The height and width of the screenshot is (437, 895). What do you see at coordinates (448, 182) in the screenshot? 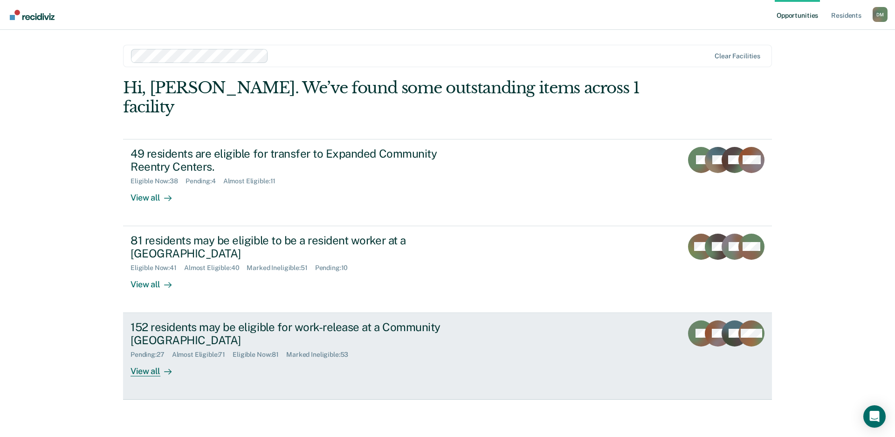
I see `a: 49 residents are eligible for transfer to Expanded Community Reentry Centers.Eligible Now:38Pendi...` at bounding box center [448, 182].